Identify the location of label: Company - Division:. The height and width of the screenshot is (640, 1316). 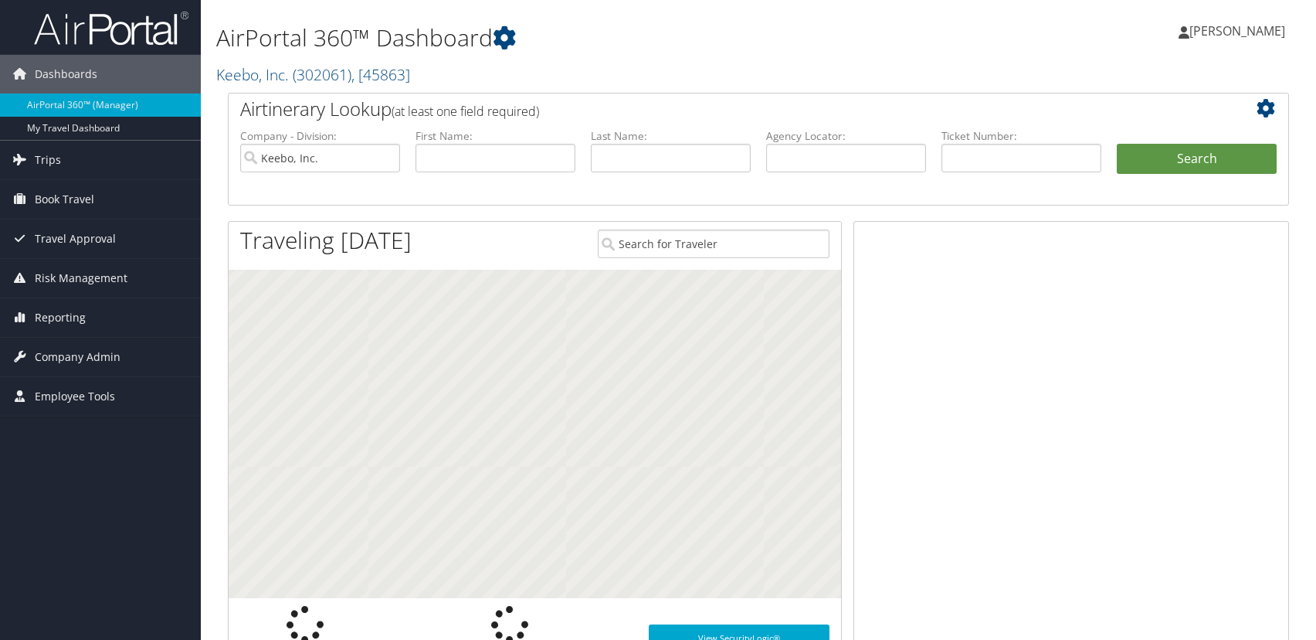
(320, 136).